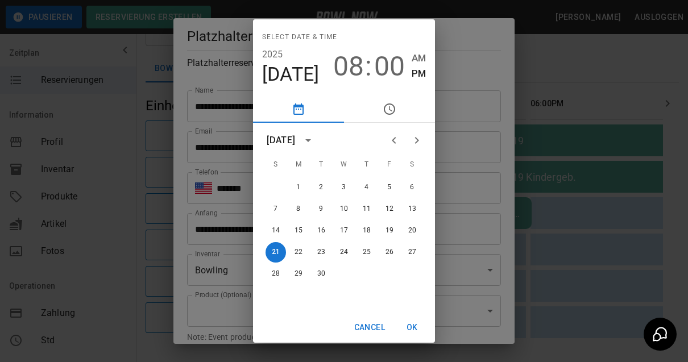 Image resolution: width=688 pixels, height=362 pixels. I want to click on span: 08, so click(349, 67).